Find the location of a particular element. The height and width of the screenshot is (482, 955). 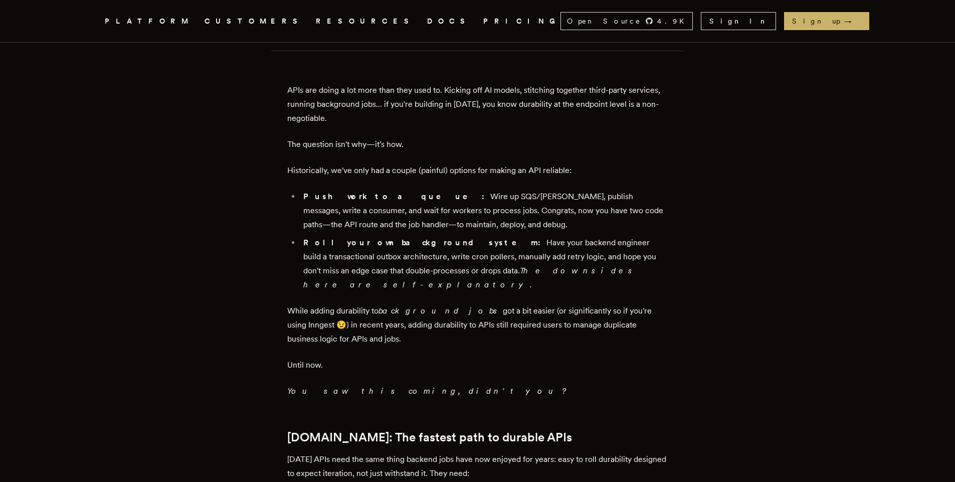

li: Have your backend engineer build a transactional outbox architecture, write cron pollers, manuall... is located at coordinates (484, 264).